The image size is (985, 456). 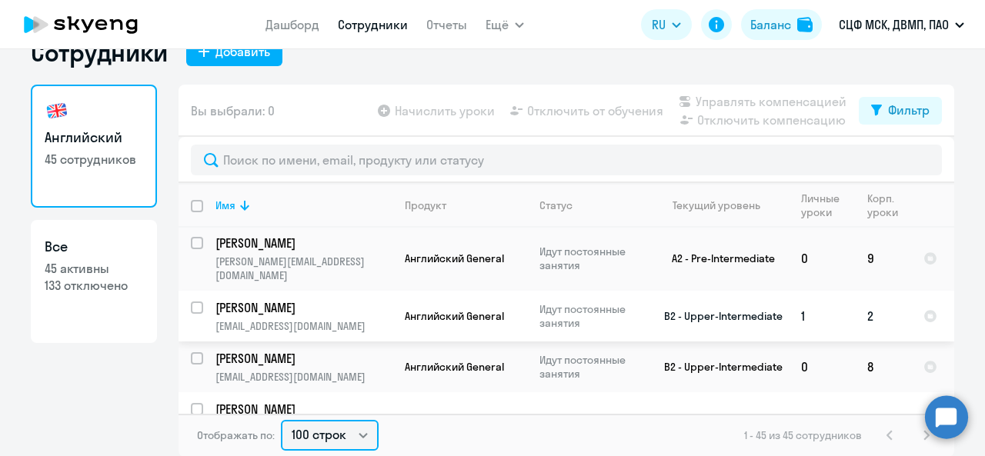 I want to click on button: RU, so click(x=667, y=25).